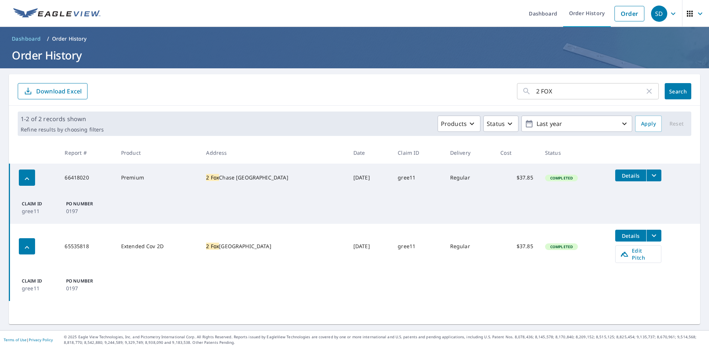 This screenshot has width=709, height=349. I want to click on p: Download Excel, so click(59, 91).